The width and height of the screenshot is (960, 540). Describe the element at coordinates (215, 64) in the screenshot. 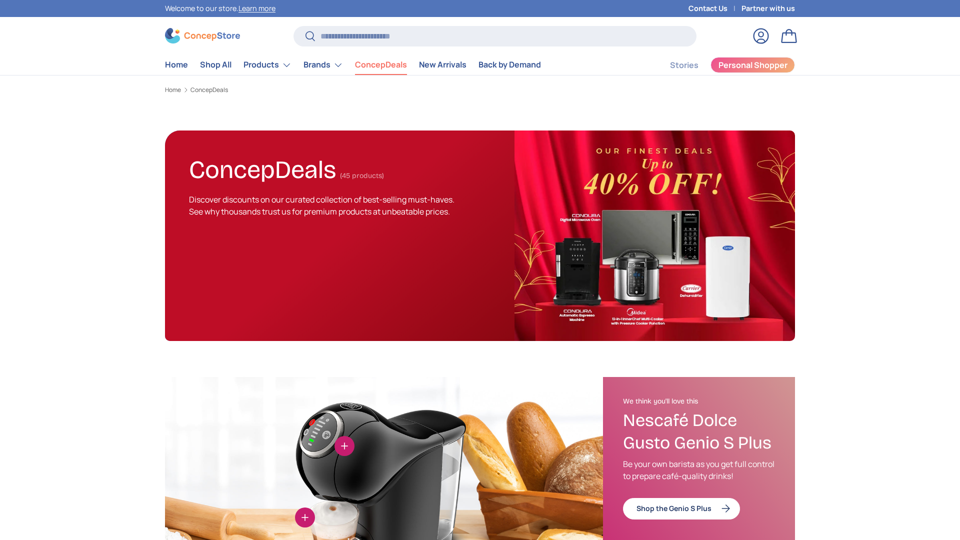

I see `a: Shop All` at that location.